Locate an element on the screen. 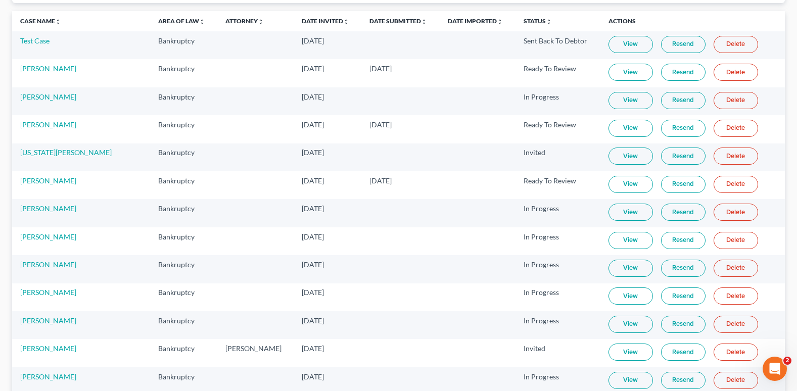 Image resolution: width=797 pixels, height=391 pixels. a: Date Invitedunfold_more is located at coordinates (325, 21).